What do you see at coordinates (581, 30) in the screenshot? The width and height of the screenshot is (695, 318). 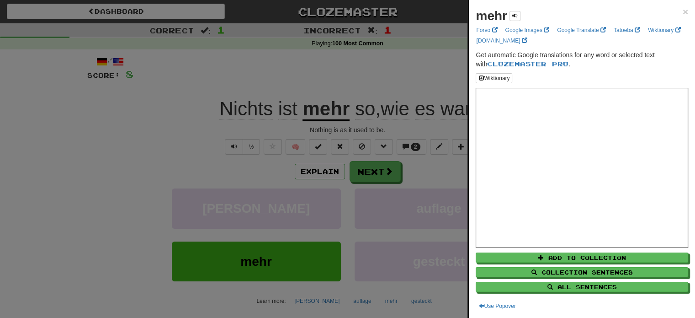 I see `a: Google Translate` at bounding box center [581, 30].